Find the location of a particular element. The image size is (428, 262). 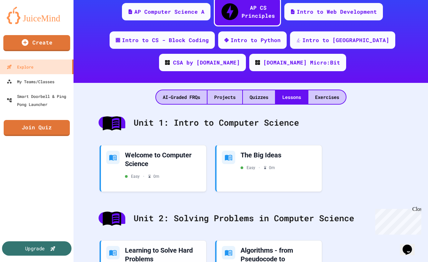

div: Quizzes is located at coordinates (259, 97).